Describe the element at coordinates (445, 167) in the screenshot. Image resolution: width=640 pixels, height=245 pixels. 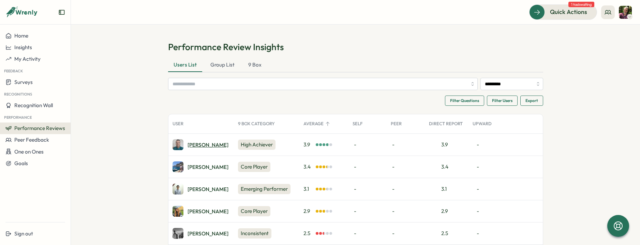
I see `div: 3.4` at that location.